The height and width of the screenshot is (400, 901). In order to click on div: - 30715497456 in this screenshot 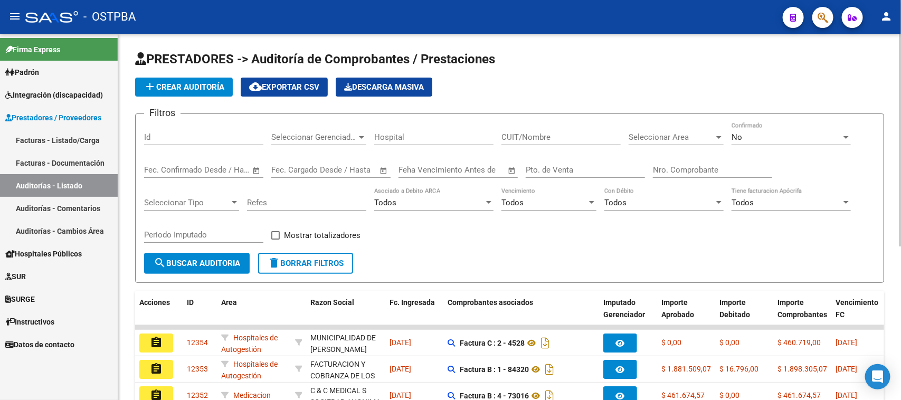, I will do `click(346, 369)`.